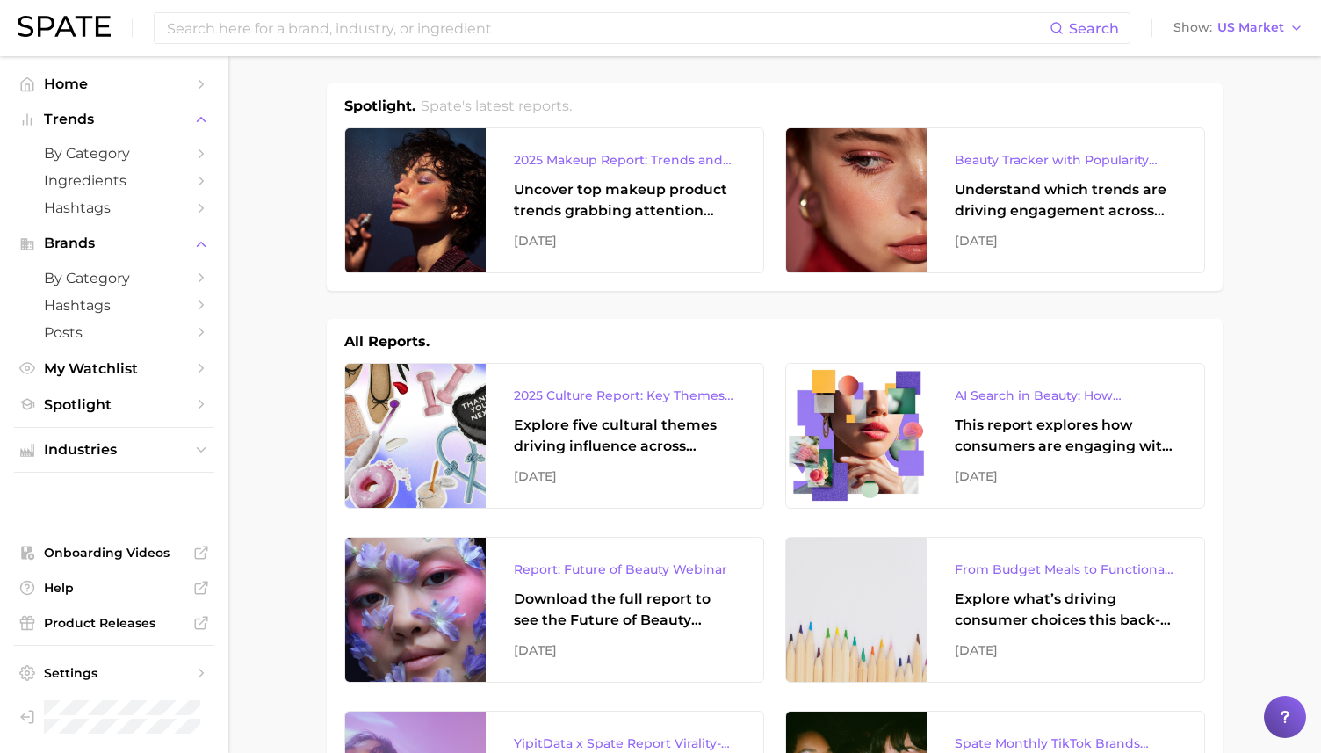 This screenshot has height=753, width=1321. I want to click on a: My Watchlist, so click(114, 368).